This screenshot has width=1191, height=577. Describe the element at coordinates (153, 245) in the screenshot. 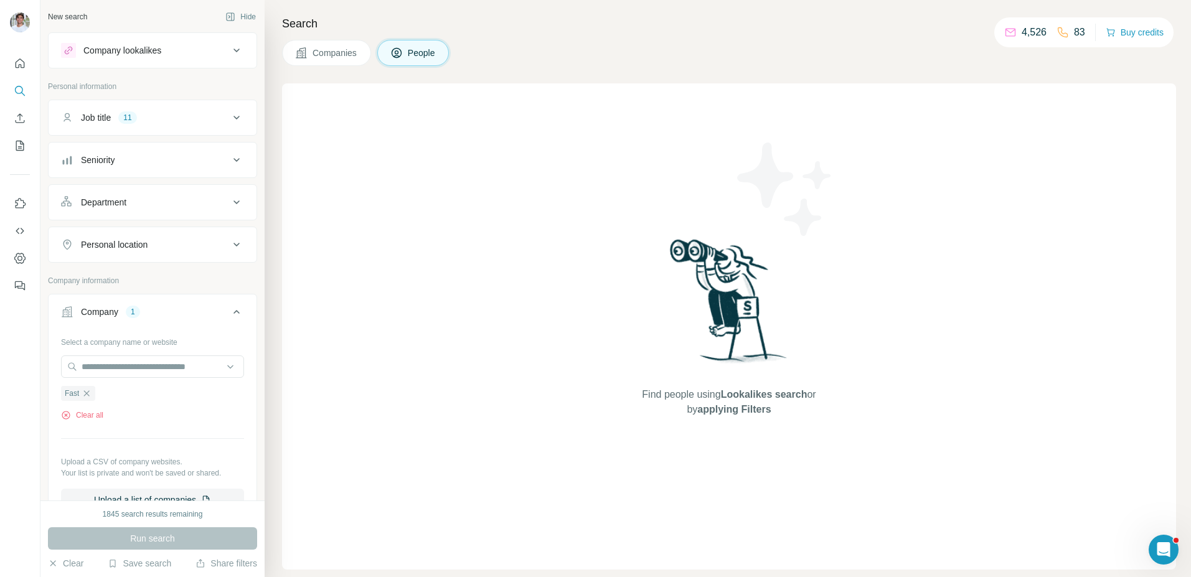

I see `button: Personal location` at that location.